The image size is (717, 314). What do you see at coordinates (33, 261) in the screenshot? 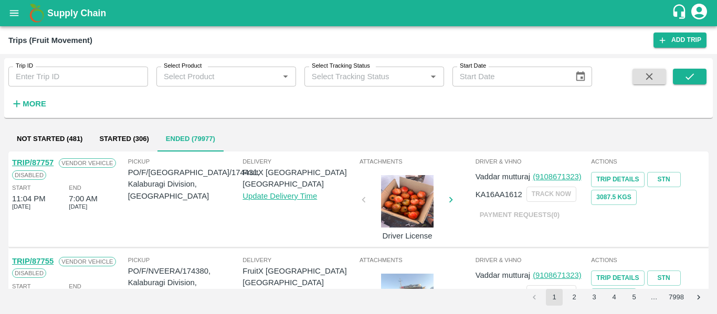
I see `a: TRIP/87755` at bounding box center [33, 261].